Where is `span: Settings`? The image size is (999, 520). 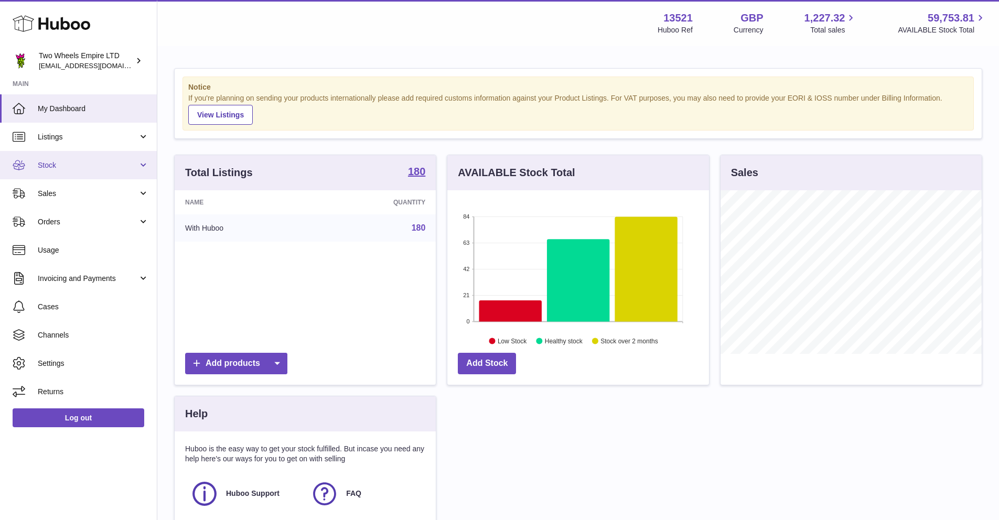 span: Settings is located at coordinates (93, 363).